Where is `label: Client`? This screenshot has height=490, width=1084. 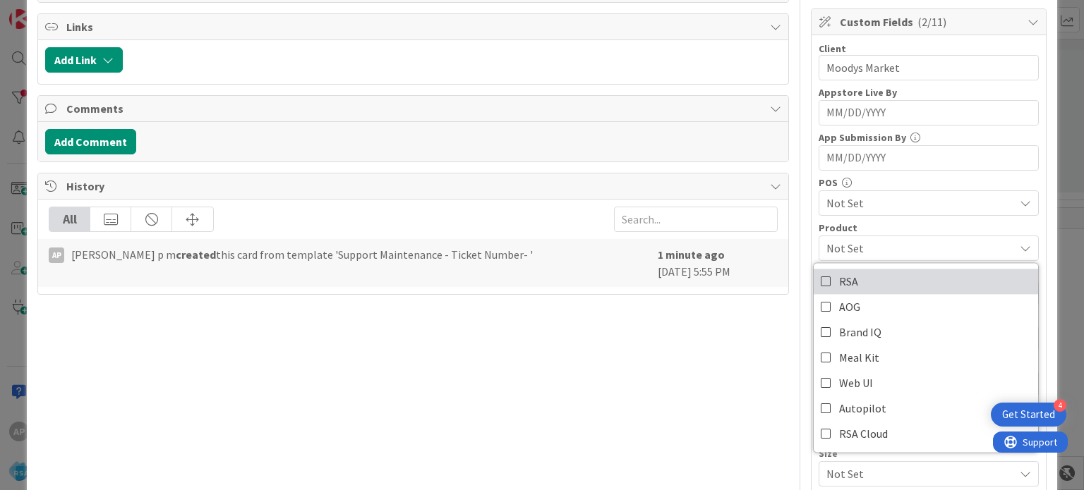
label: Client is located at coordinates (832, 49).